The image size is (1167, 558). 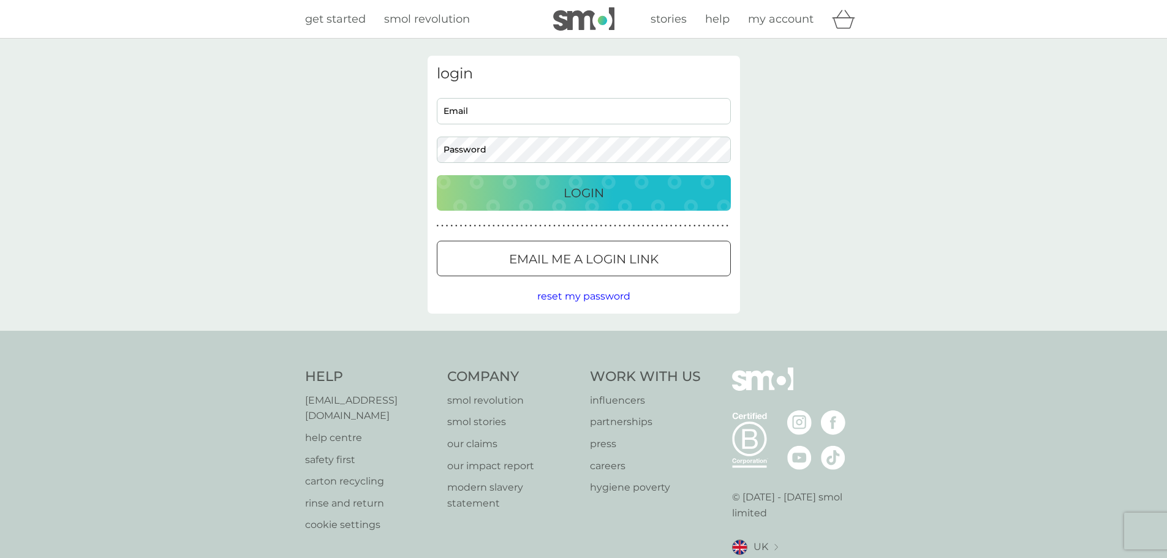 I want to click on p: influencers, so click(x=645, y=401).